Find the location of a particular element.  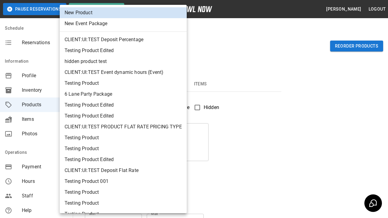

li: CLIENT:UI:TEST PRODUCT FLAT RATE PRICING TYPE is located at coordinates (123, 127).